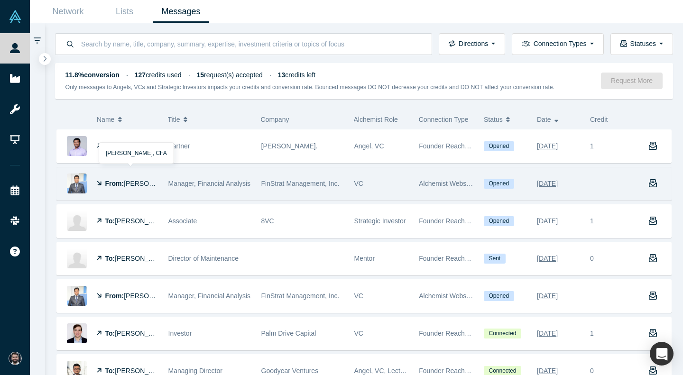  I want to click on img: Rafi Wadan's Account, so click(15, 358).